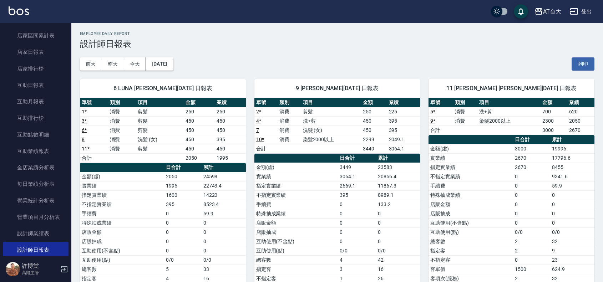  Describe the element at coordinates (122, 214) in the screenshot. I see `td: 手續費` at that location.